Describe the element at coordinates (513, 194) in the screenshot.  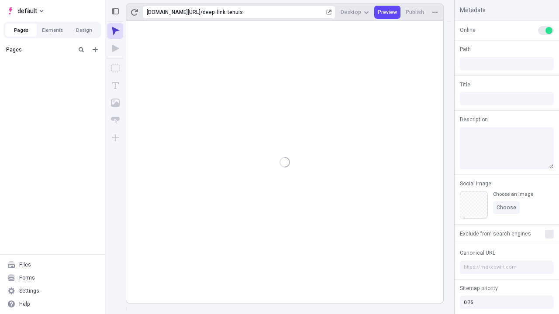
I see `div: Choose an image` at that location.